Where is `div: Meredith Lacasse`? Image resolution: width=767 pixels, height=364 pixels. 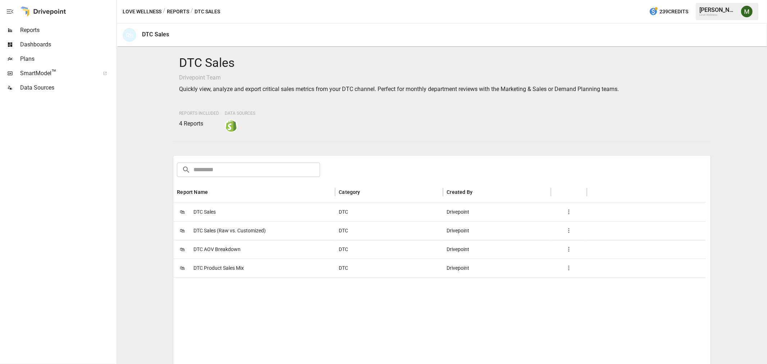
div: Meredith Lacasse is located at coordinates (747, 12).